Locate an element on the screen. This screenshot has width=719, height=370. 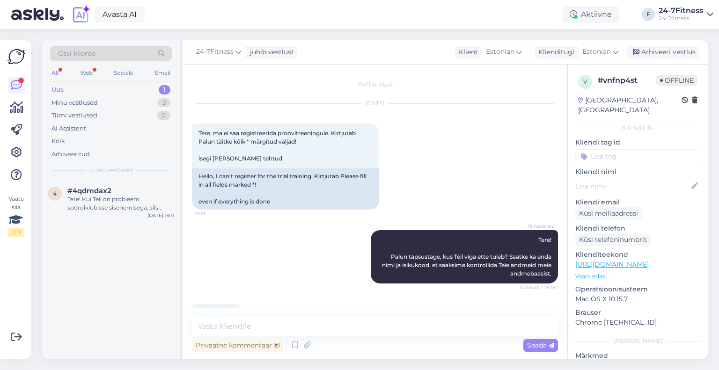
input: Lisa nimi is located at coordinates (632, 186).